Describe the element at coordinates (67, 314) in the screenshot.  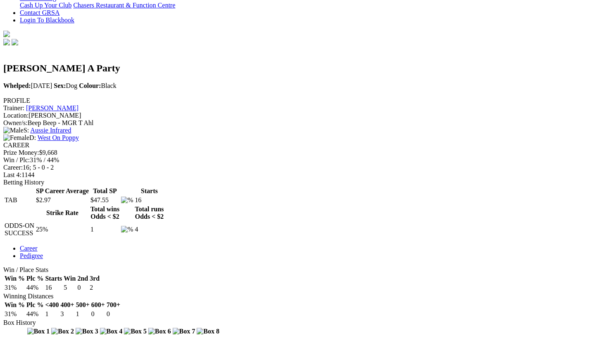
I see `td: 3` at that location.